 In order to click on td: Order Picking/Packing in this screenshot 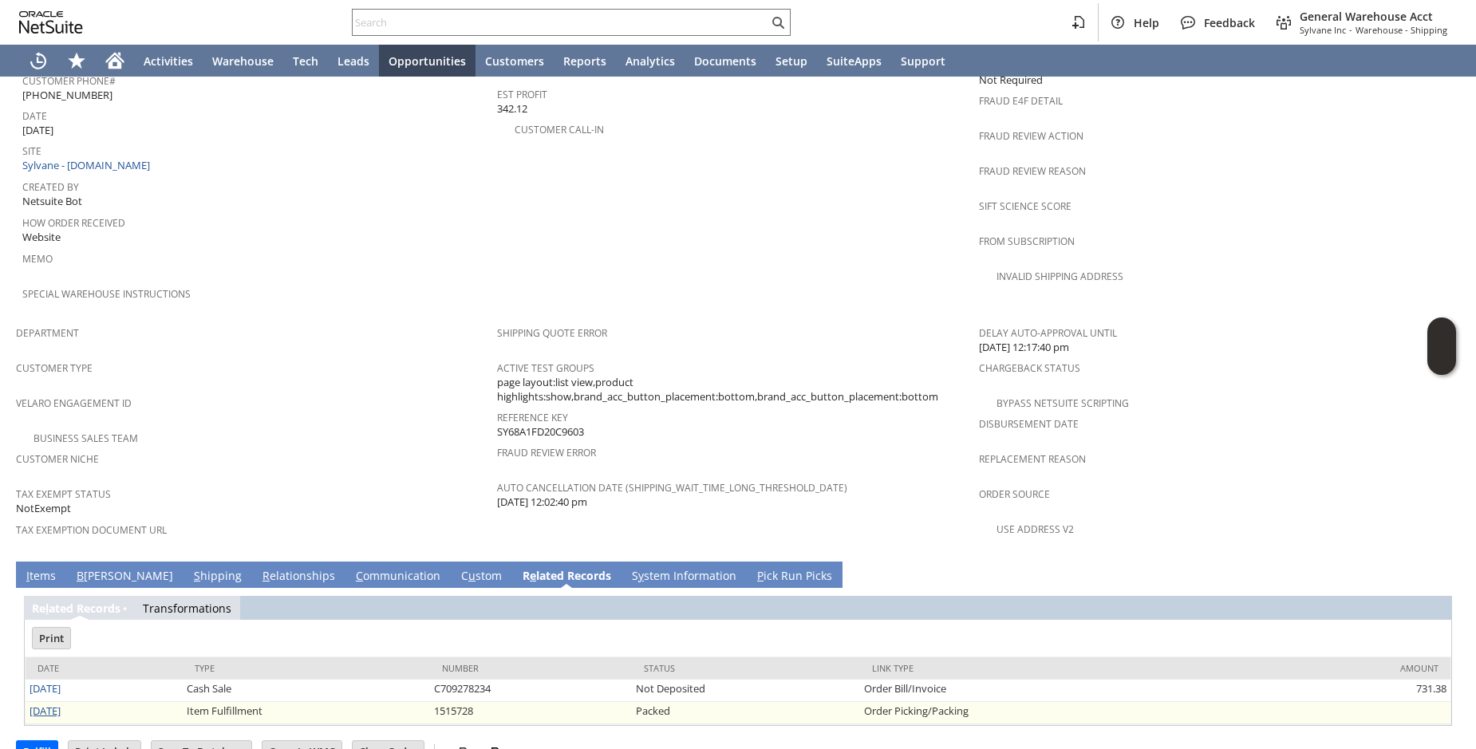, I will do `click(1026, 713)`.